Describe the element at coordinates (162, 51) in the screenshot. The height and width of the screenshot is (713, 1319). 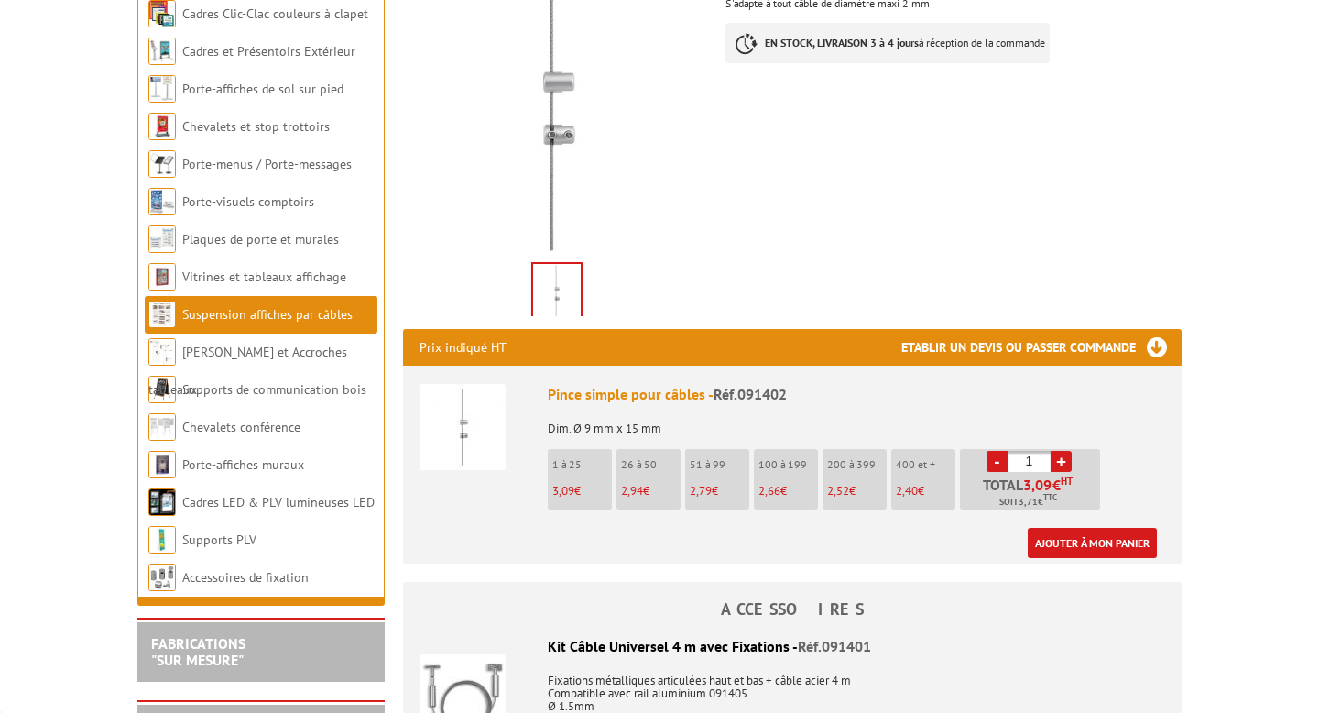
I see `img: Cadres et Présentoirs Extérieur` at that location.